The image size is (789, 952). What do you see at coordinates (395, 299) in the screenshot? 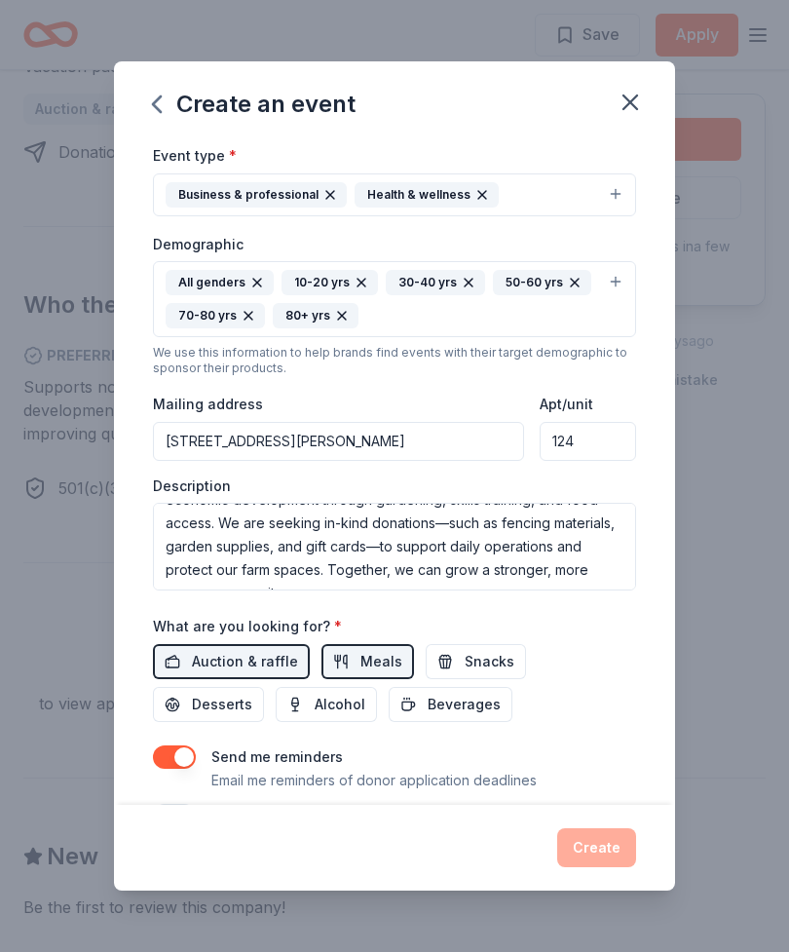
I see `button: All genders10-20 yrs30-40 yrs50-60 yrs70-80 yrs80+ yrs` at bounding box center [395, 299].